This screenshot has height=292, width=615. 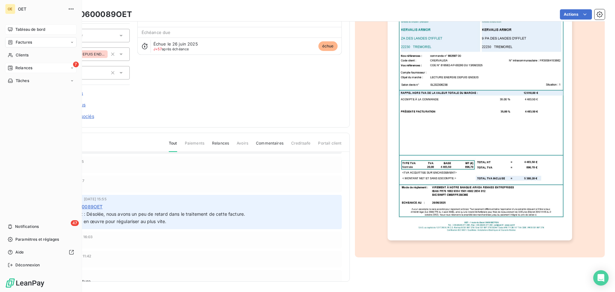 What do you see at coordinates (330, 146) in the screenshot?
I see `span: Portail client` at bounding box center [330, 146].